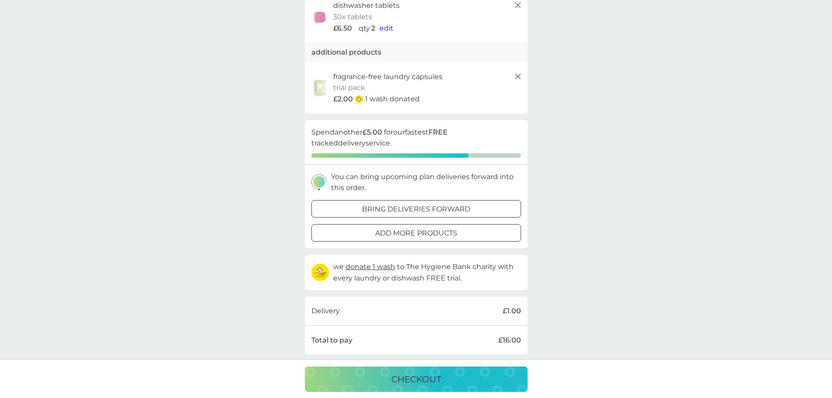 This screenshot has height=398, width=832. I want to click on span: edit, so click(386, 28).